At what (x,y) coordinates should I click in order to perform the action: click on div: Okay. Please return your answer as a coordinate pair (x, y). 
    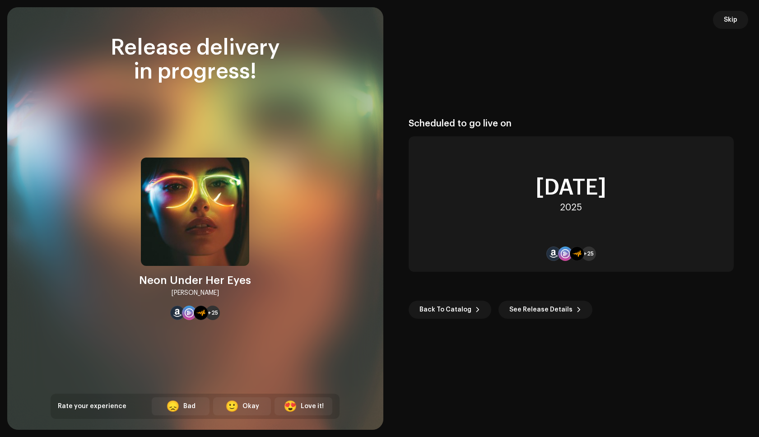
    Looking at the image, I should click on (251, 406).